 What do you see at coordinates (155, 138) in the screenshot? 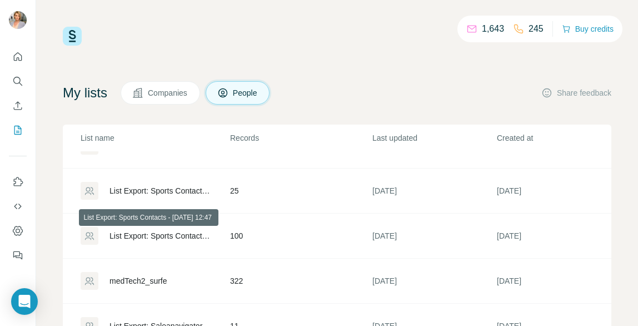
I see `p: List name` at bounding box center [155, 138].